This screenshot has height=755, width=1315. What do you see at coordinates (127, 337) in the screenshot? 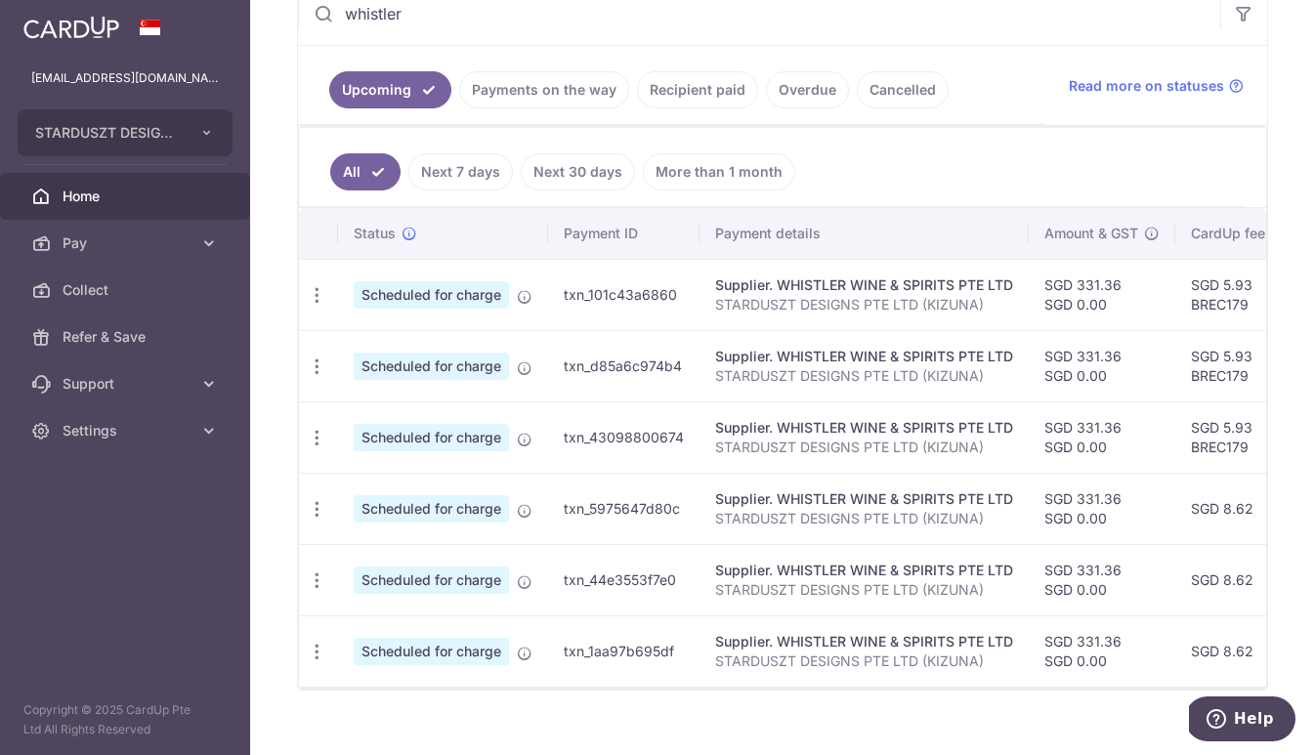
I see `span: Refer & Save` at bounding box center [127, 337].